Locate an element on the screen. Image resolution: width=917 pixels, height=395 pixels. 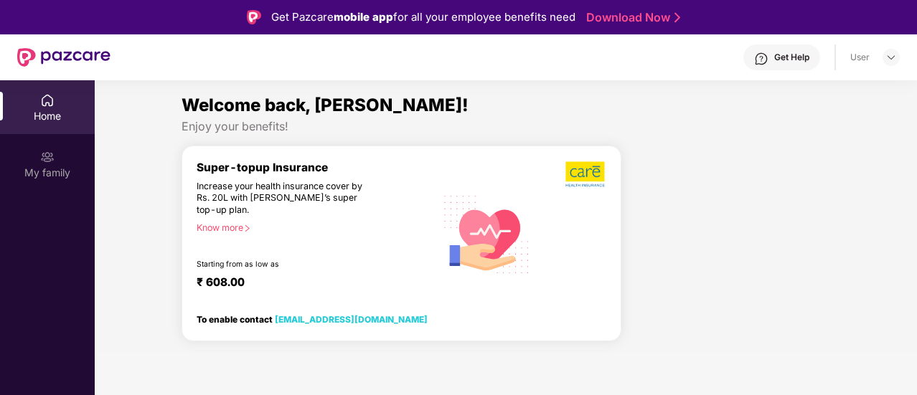
div: User is located at coordinates (859, 57).